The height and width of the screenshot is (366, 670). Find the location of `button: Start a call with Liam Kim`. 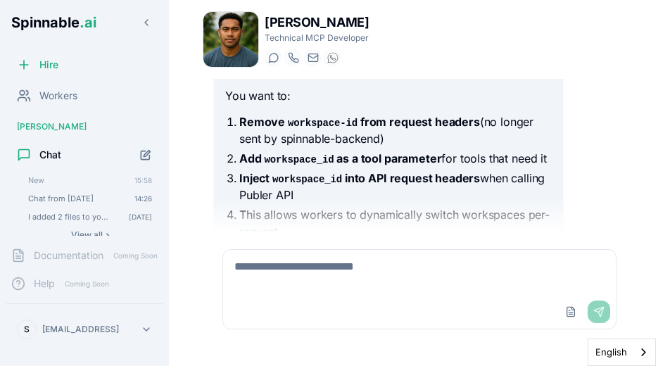

button: Start a call with Liam Kim is located at coordinates (293, 58).